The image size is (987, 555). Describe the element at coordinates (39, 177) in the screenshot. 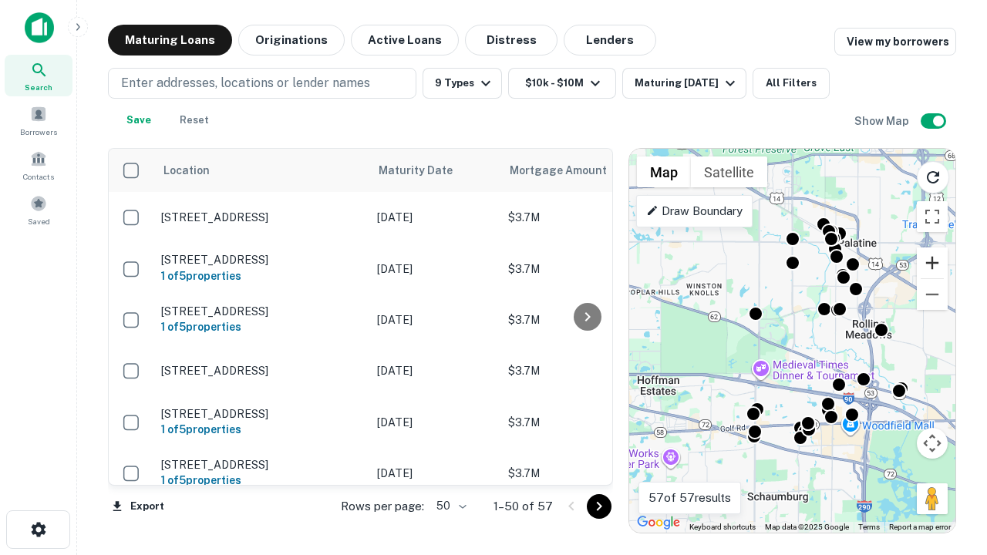

I see `span: Contacts` at that location.